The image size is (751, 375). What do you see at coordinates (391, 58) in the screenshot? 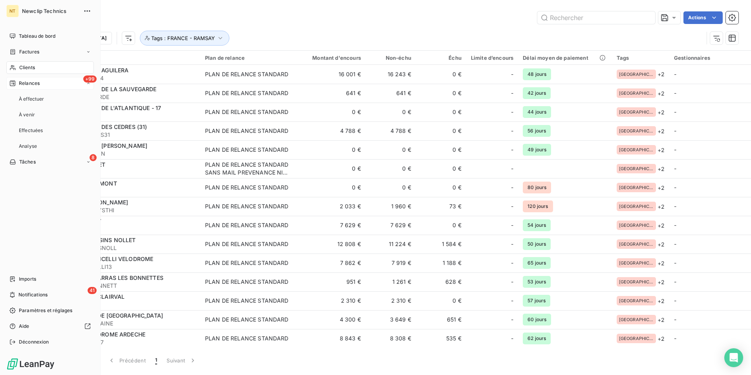
I see `div: Non-échu` at bounding box center [391, 58].